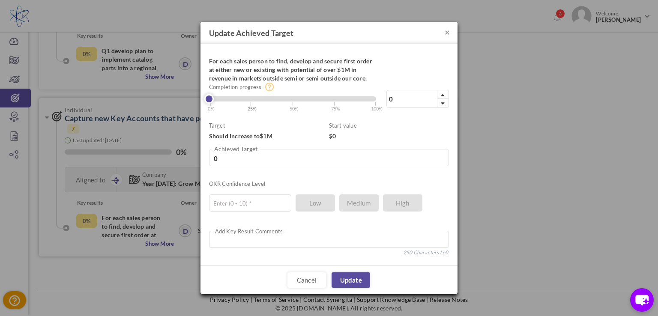 Image resolution: width=658 pixels, height=316 pixels. What do you see at coordinates (211, 108) in the screenshot?
I see `small: 0%` at bounding box center [211, 108].